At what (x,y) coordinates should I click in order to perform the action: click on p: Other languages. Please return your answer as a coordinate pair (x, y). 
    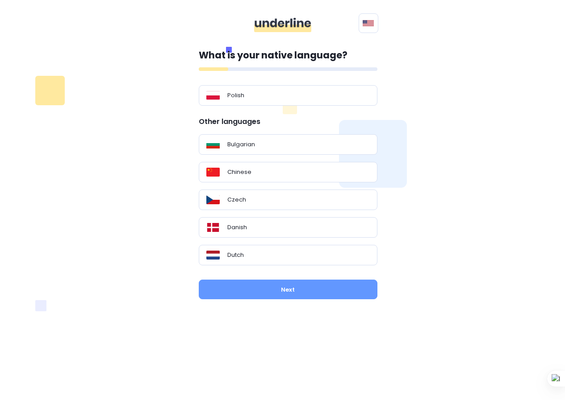
    Looking at the image, I should click on (288, 122).